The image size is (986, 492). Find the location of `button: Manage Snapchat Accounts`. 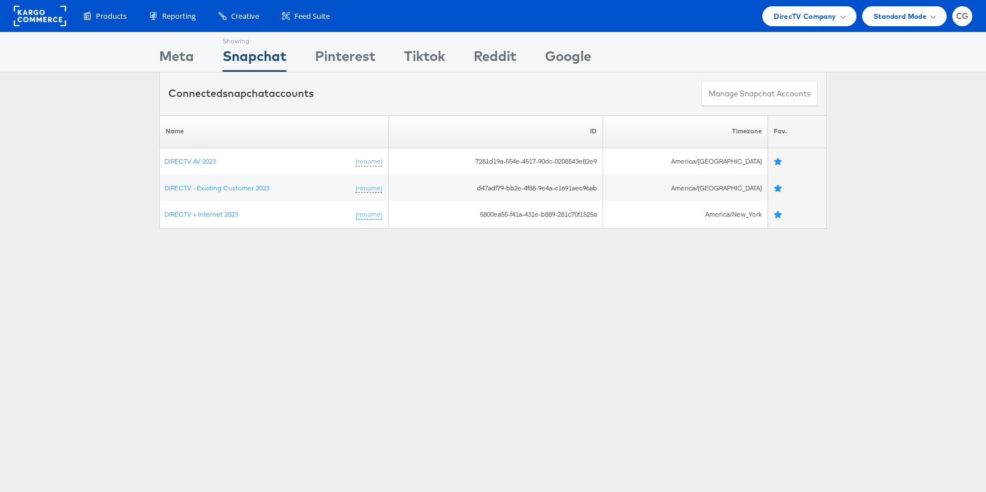

button: Manage Snapchat Accounts is located at coordinates (759, 94).